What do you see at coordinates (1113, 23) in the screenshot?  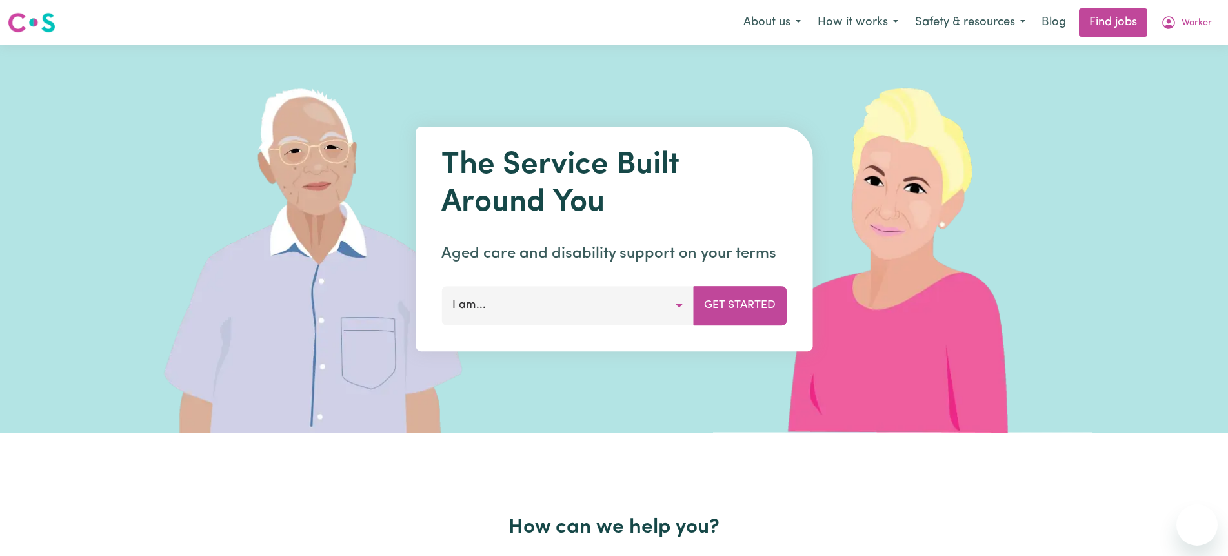 I see `a: Find jobs` at bounding box center [1113, 23].